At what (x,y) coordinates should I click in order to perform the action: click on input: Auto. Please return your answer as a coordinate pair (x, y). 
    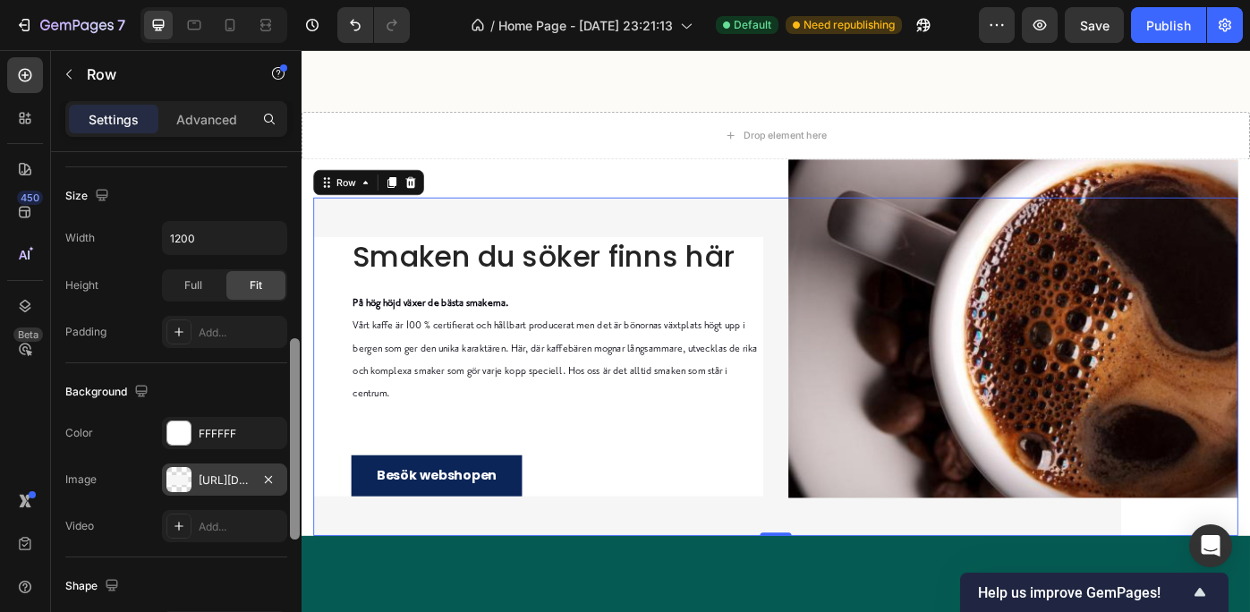
    Looking at the image, I should click on (225, 238).